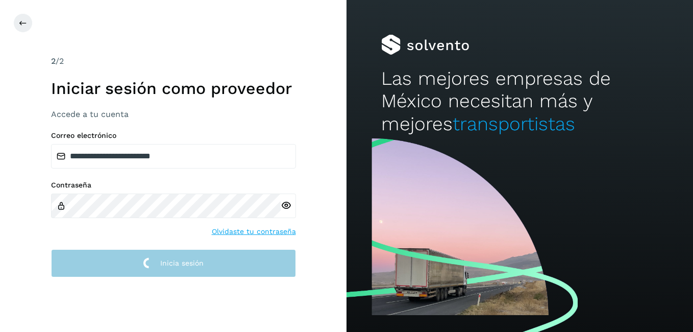 The image size is (693, 332). What do you see at coordinates (182, 263) in the screenshot?
I see `span: Inicia sesión` at bounding box center [182, 263].